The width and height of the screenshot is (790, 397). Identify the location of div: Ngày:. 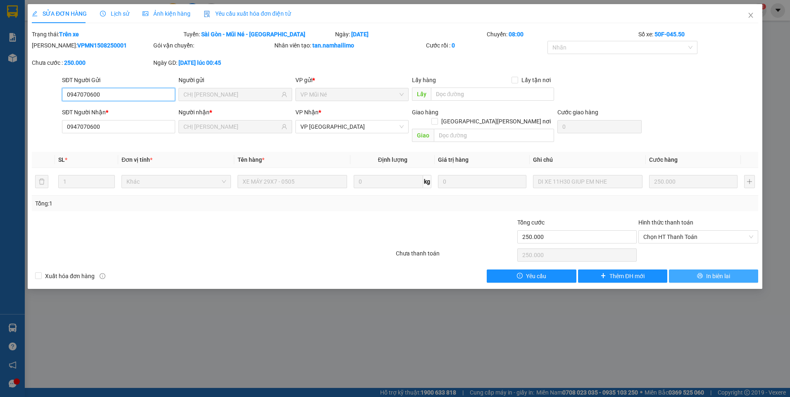
(410, 34).